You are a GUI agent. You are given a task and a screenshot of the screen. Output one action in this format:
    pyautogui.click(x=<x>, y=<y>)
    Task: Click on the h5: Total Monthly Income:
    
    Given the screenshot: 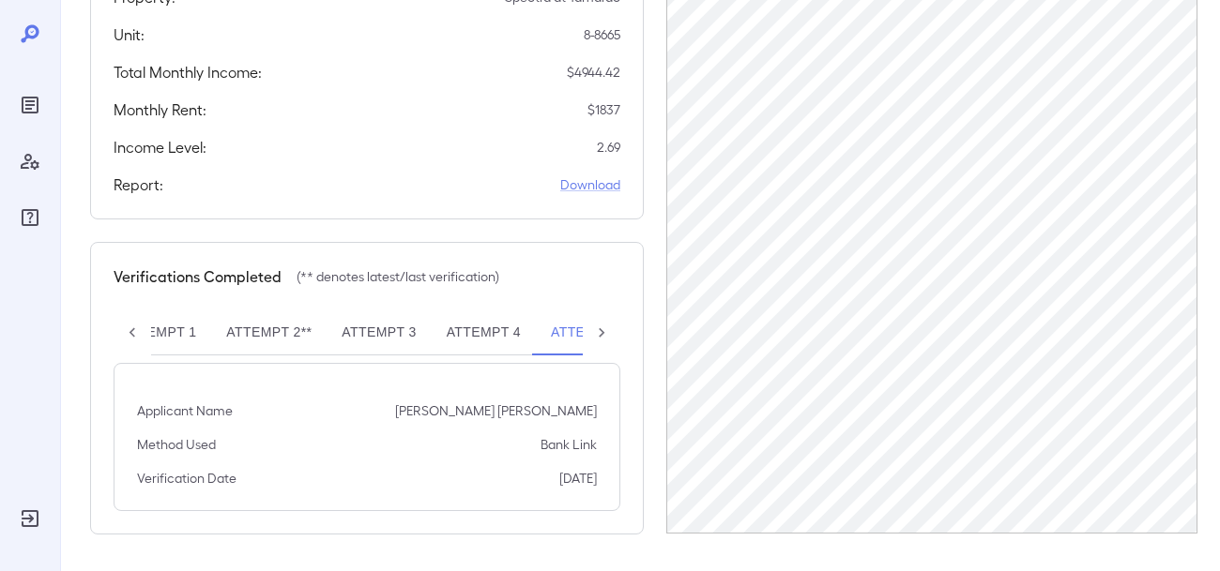 What is the action you would take?
    pyautogui.click(x=188, y=72)
    